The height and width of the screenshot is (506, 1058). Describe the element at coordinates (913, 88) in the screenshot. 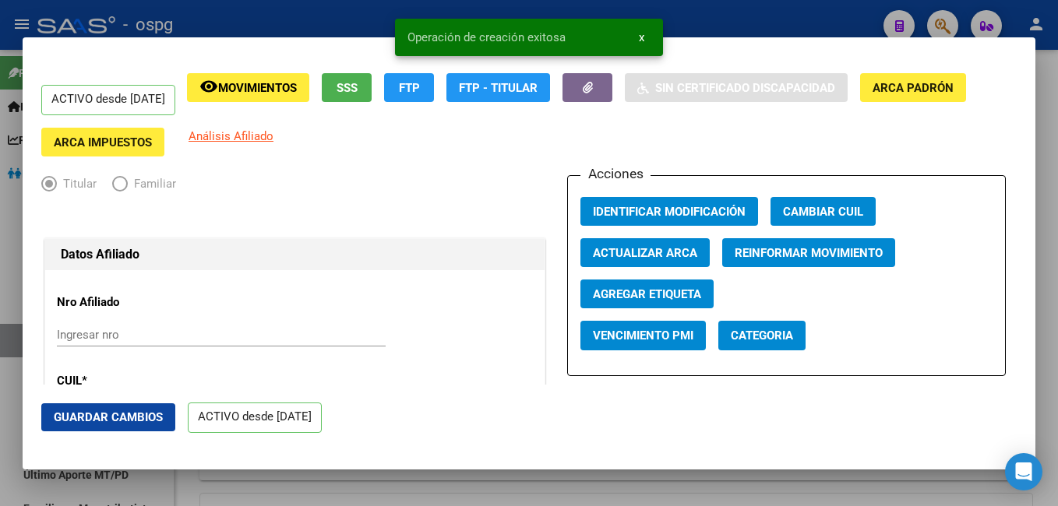

I see `span: ARCA Padrón` at that location.